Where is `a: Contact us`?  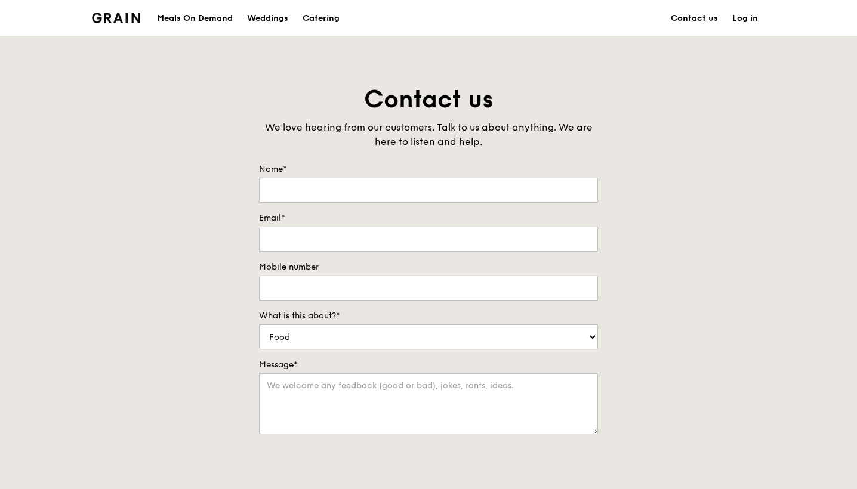
a: Contact us is located at coordinates (694, 19).